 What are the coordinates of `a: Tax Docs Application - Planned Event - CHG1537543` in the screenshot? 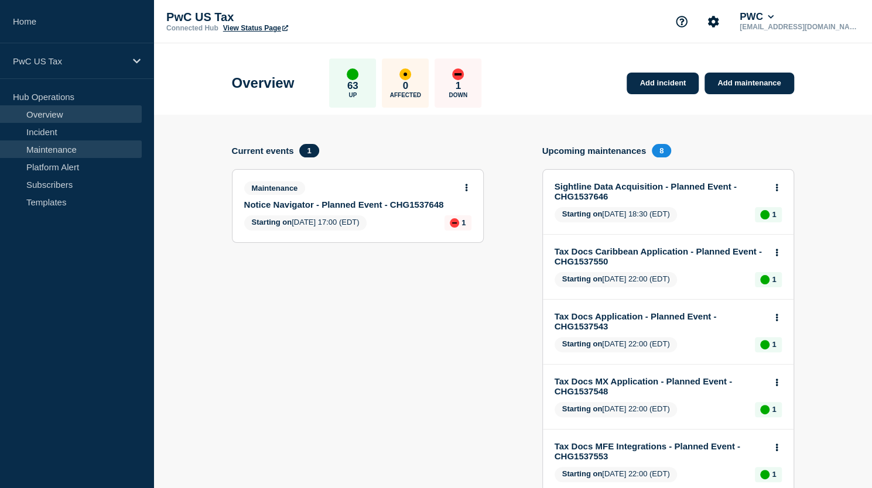 It's located at (660, 321).